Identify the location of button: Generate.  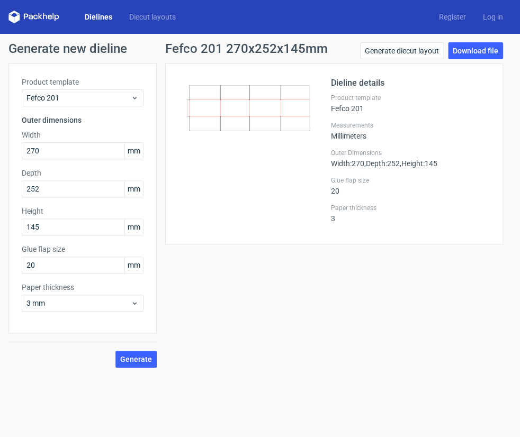
(136, 359).